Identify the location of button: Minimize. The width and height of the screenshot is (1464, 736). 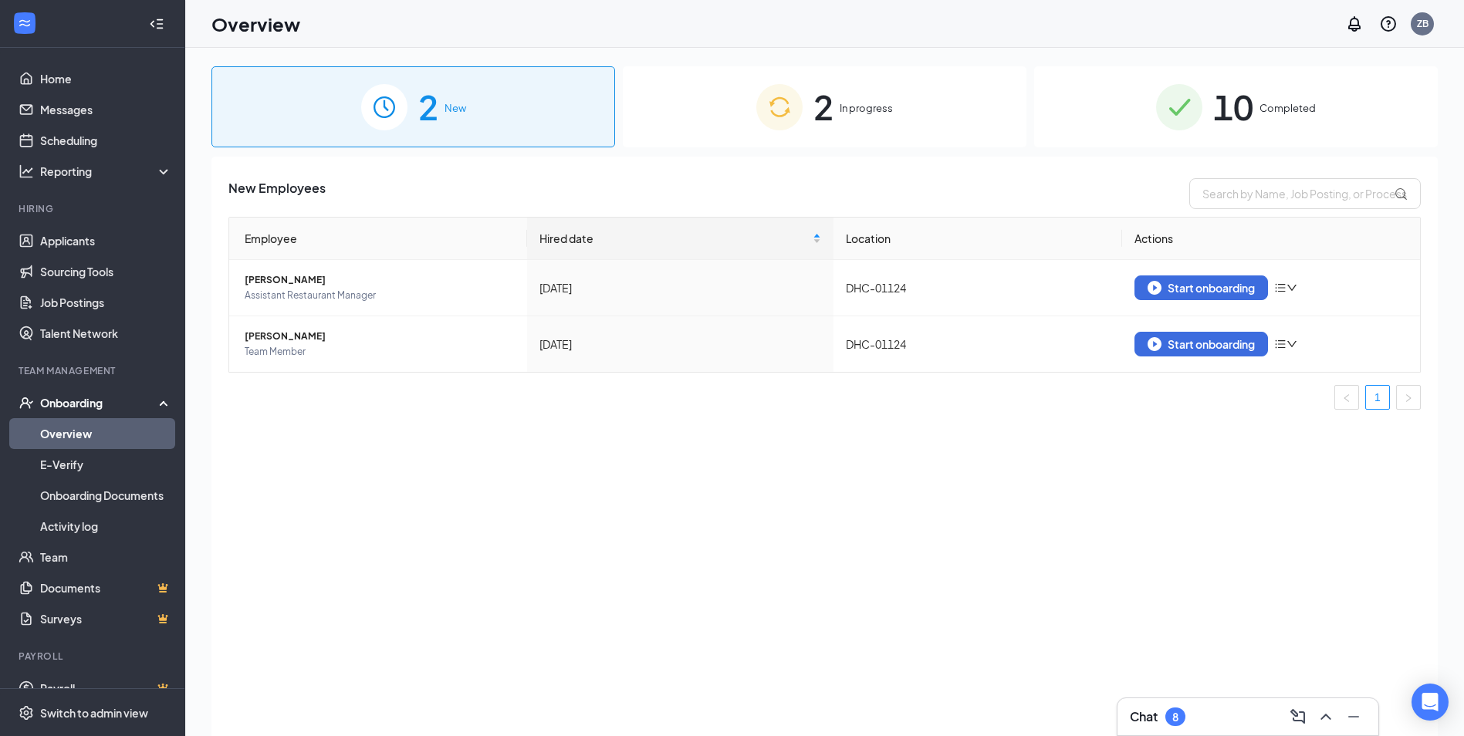
(1354, 717).